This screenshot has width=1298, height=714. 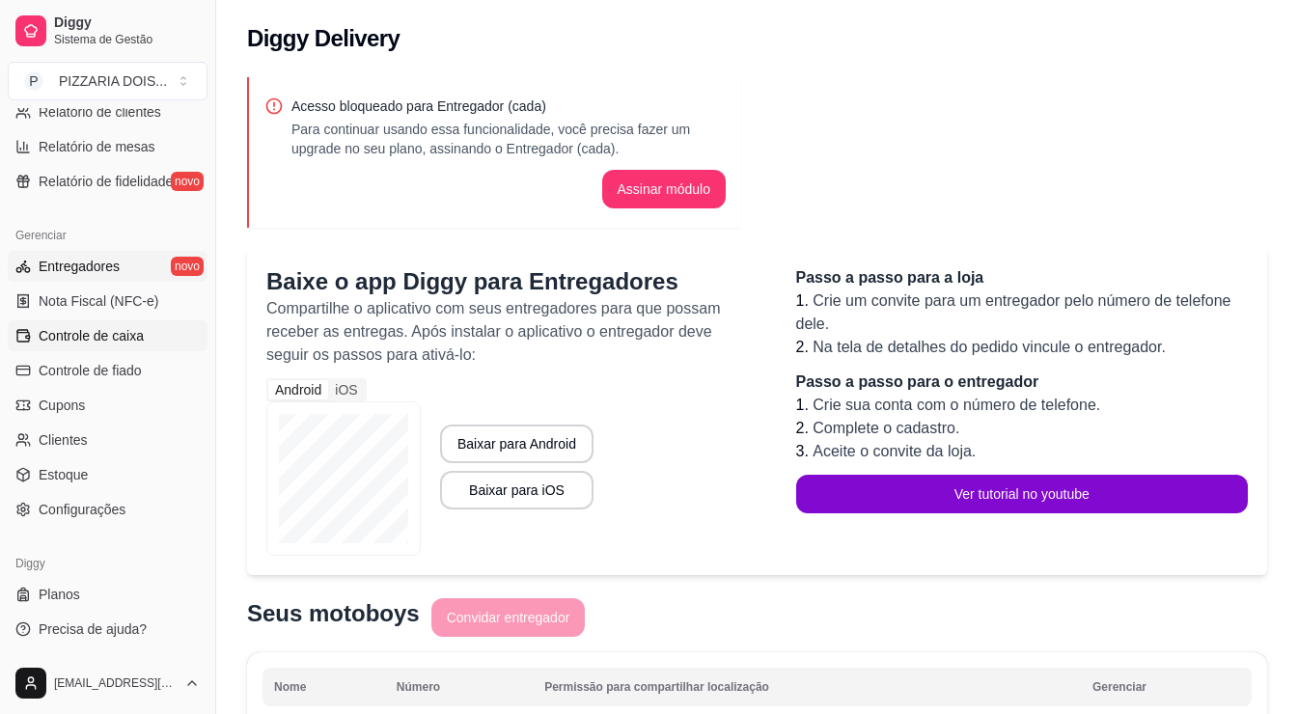 I want to click on span: Sistema de Gestão, so click(x=126, y=40).